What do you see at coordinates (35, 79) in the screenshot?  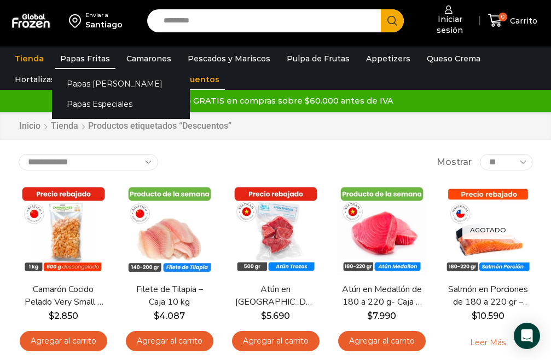 I see `a: Hortalizas` at bounding box center [35, 79].